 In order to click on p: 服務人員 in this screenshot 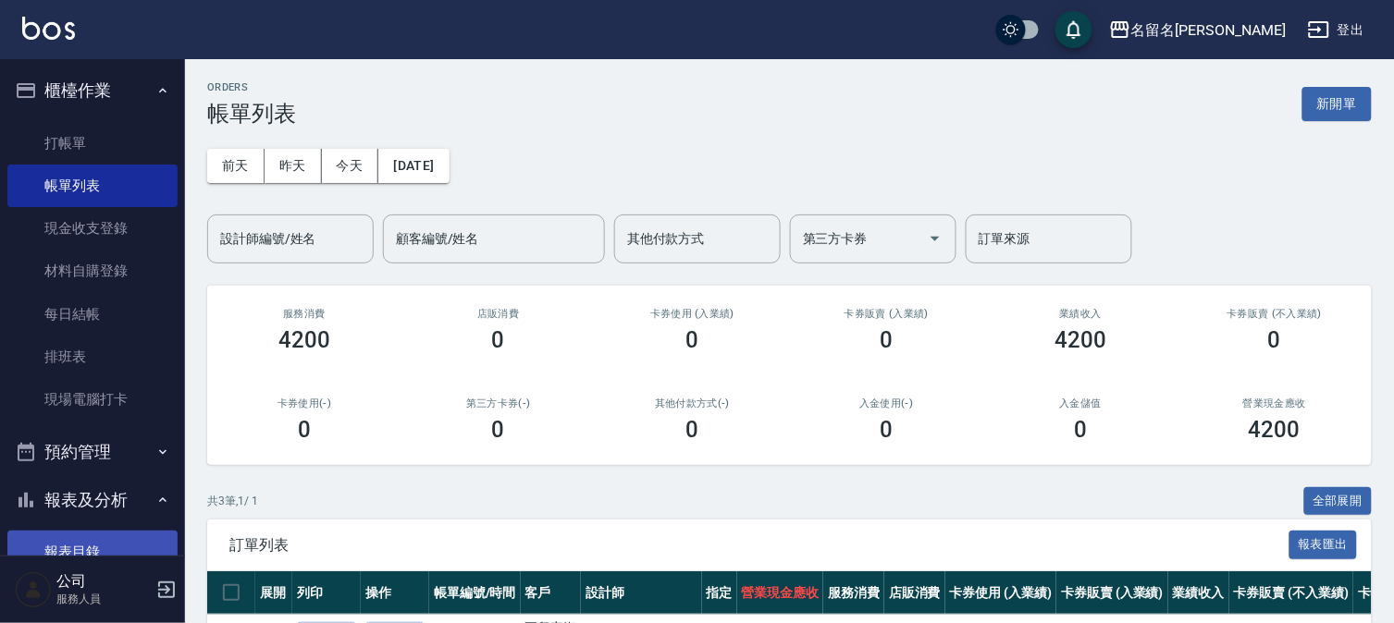, I will do `click(104, 599)`.